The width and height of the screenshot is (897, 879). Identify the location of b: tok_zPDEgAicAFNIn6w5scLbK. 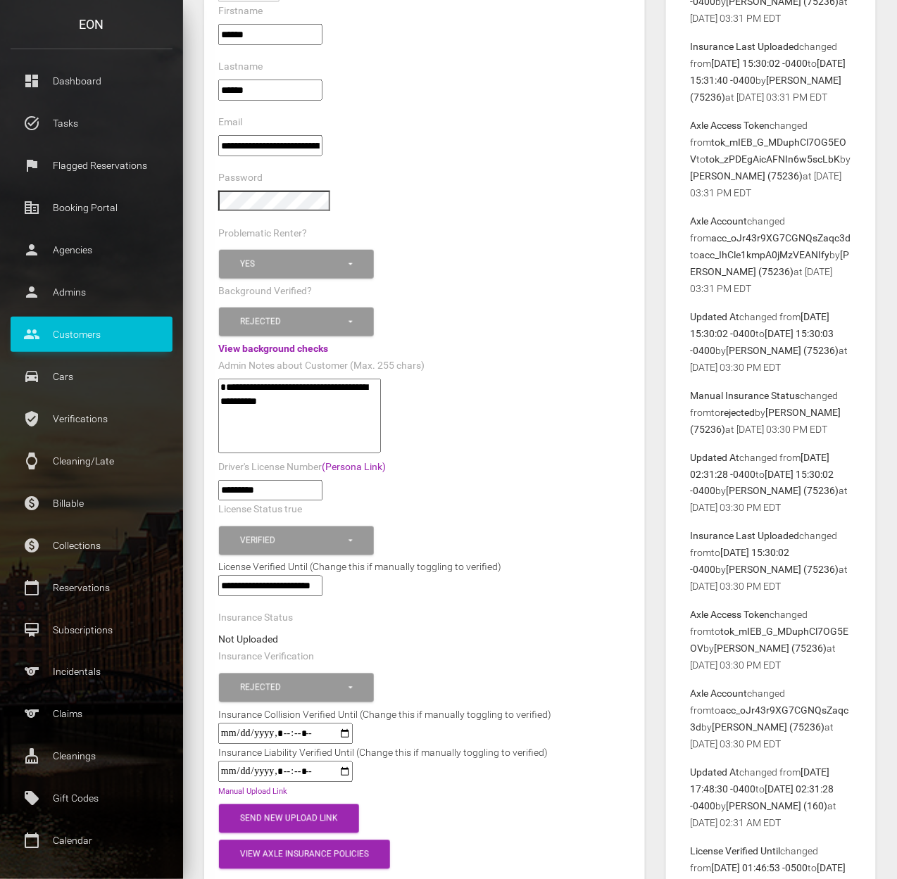
(773, 159).